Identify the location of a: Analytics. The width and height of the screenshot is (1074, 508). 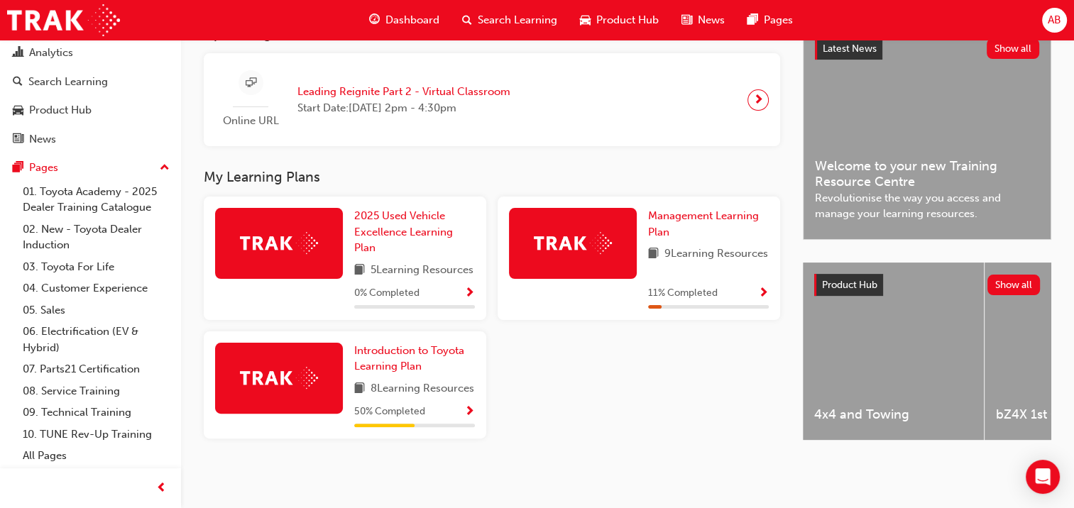
(90, 53).